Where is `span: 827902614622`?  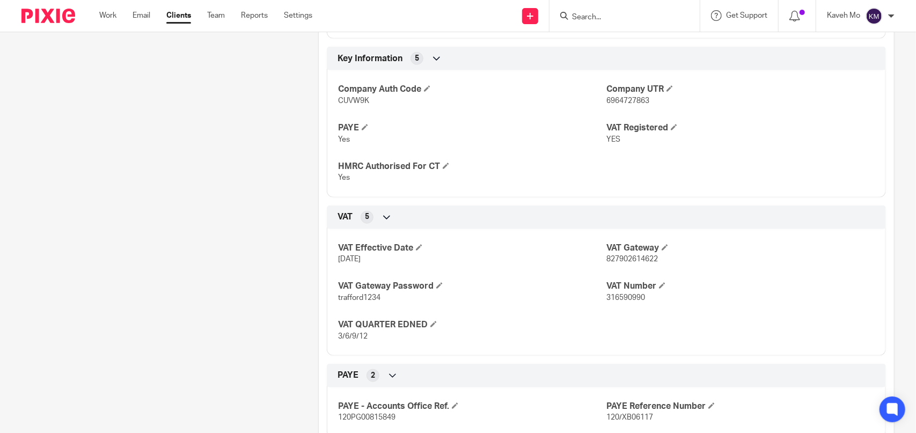 span: 827902614622 is located at coordinates (632, 259).